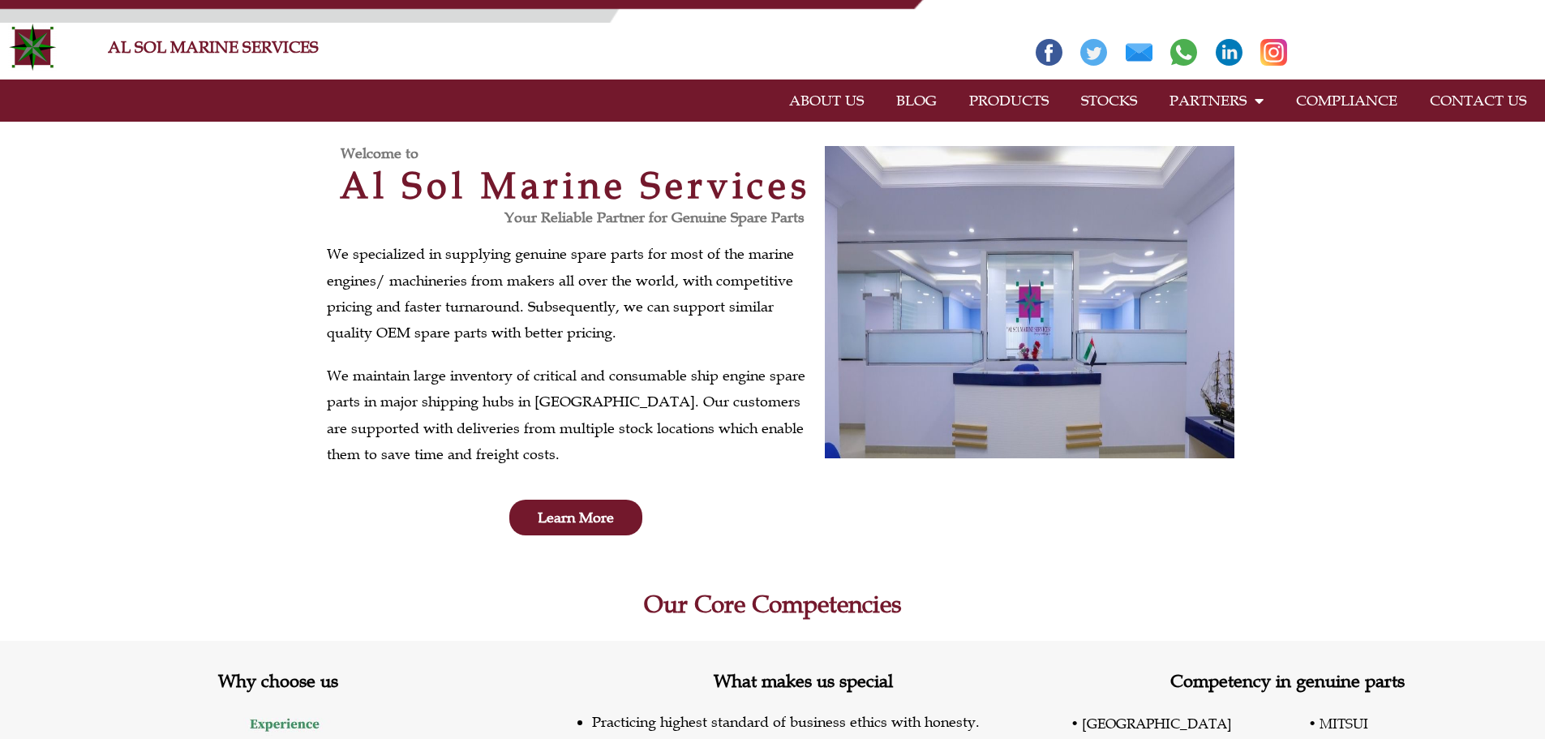 The image size is (1545, 739). Describe the element at coordinates (826, 101) in the screenshot. I see `a: ABOUT US` at that location.